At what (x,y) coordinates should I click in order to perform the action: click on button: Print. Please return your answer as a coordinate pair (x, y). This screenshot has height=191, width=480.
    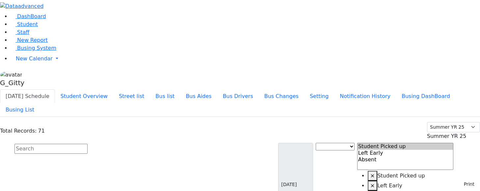
    Looking at the image, I should click on (466, 184).